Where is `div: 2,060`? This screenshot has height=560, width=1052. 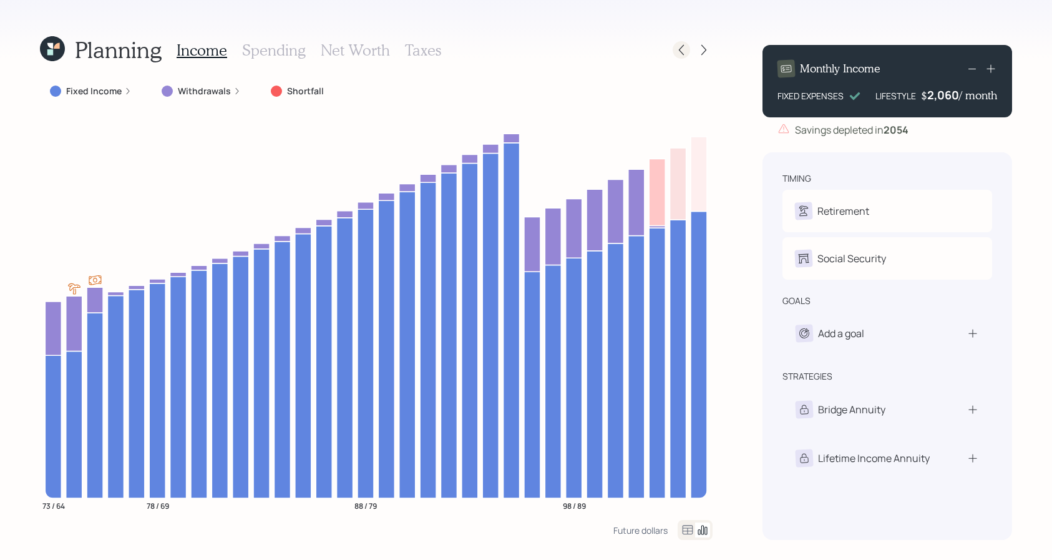
div: 2,060 is located at coordinates (943, 95).